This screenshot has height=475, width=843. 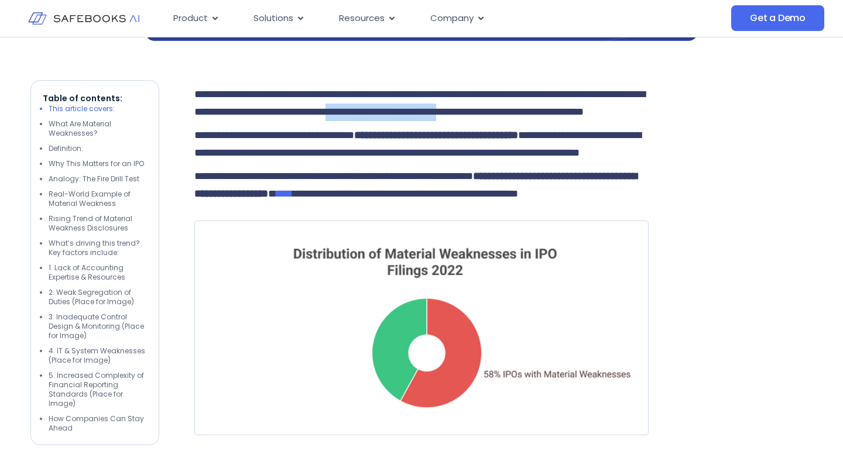 I want to click on span: Company, so click(x=452, y=18).